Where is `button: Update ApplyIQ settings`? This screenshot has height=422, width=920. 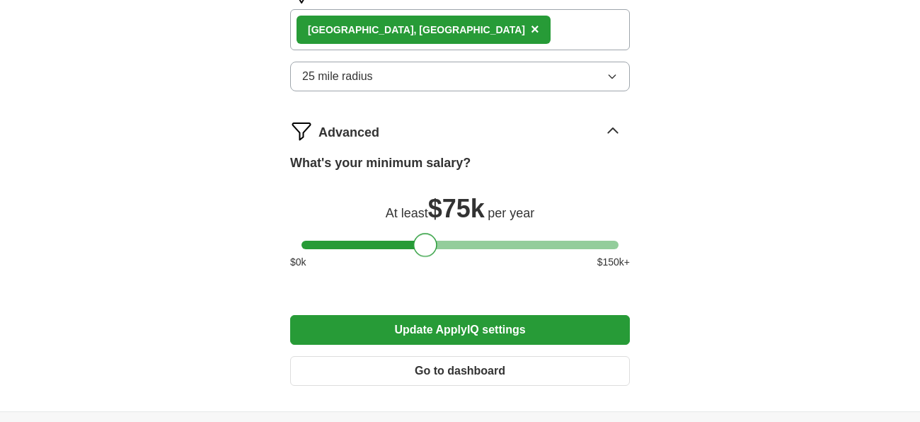
button: Update ApplyIQ settings is located at coordinates (460, 330).